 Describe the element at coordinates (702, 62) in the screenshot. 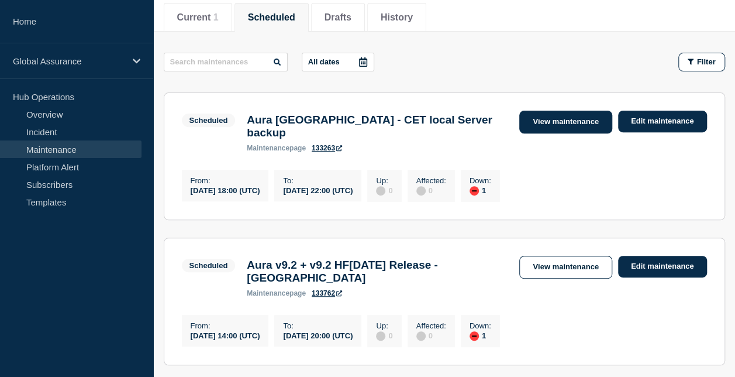

I see `button: Filter` at that location.